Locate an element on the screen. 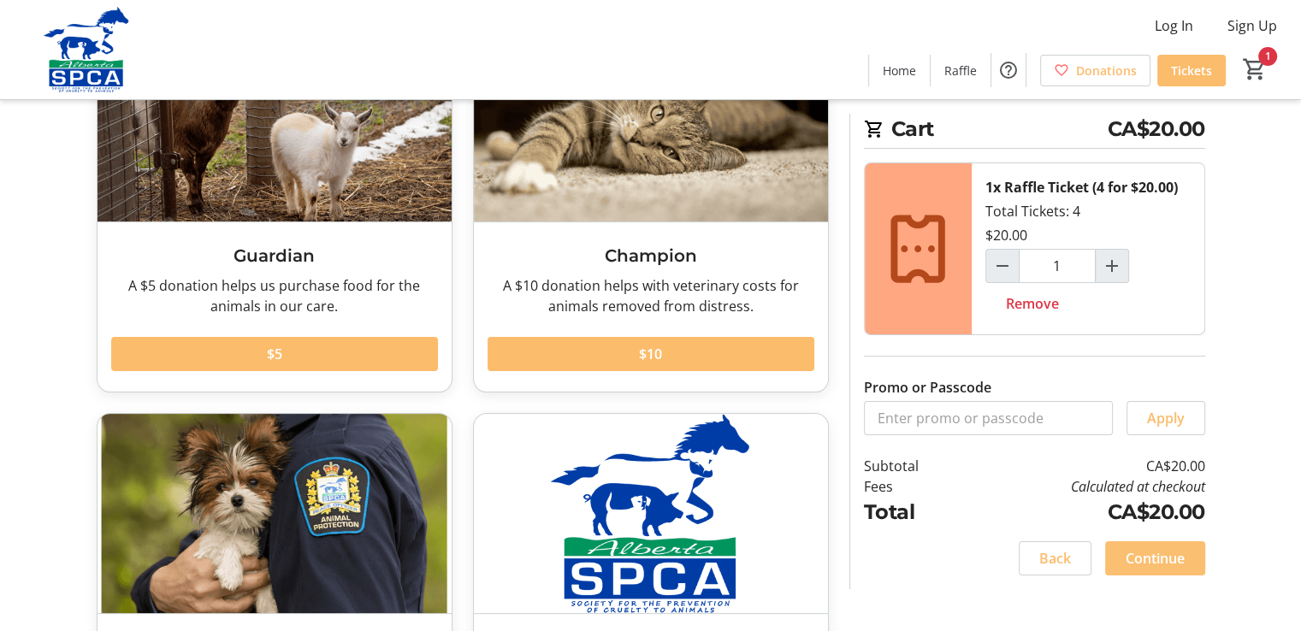 This screenshot has width=1301, height=631. button: Back is located at coordinates (1055, 559).